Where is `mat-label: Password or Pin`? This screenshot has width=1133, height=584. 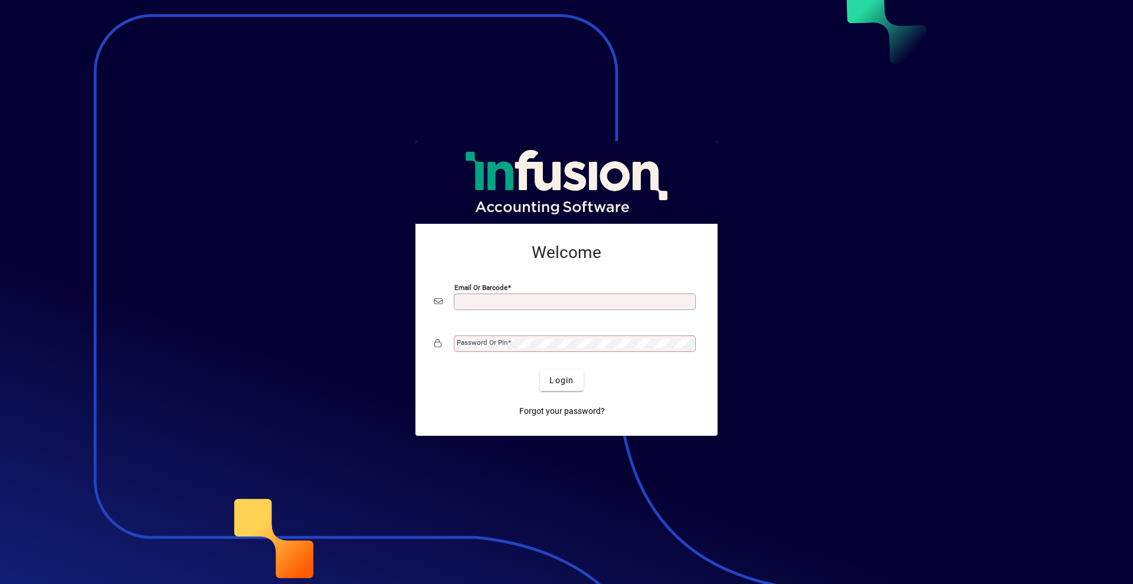
mat-label: Password or Pin is located at coordinates (482, 342).